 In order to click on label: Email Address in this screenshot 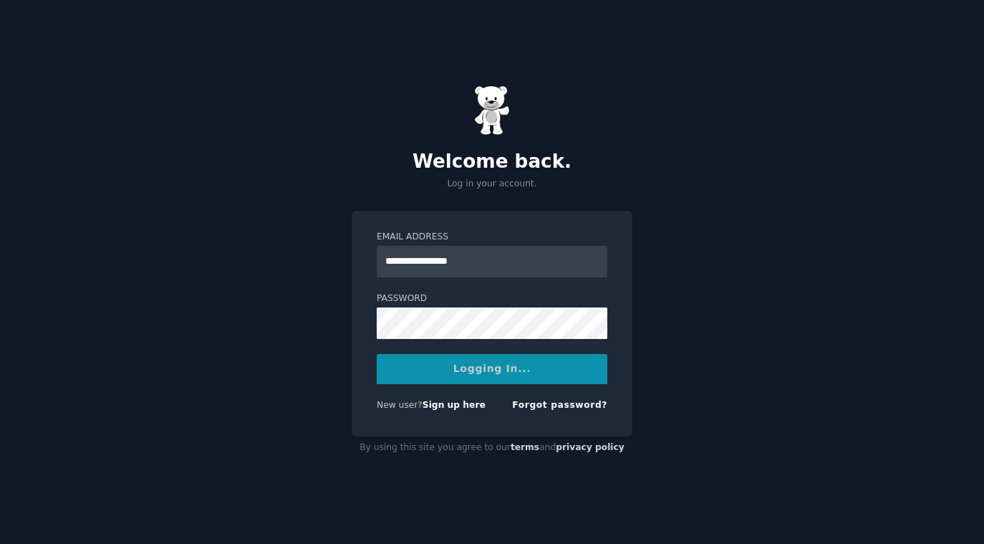, I will do `click(492, 237)`.